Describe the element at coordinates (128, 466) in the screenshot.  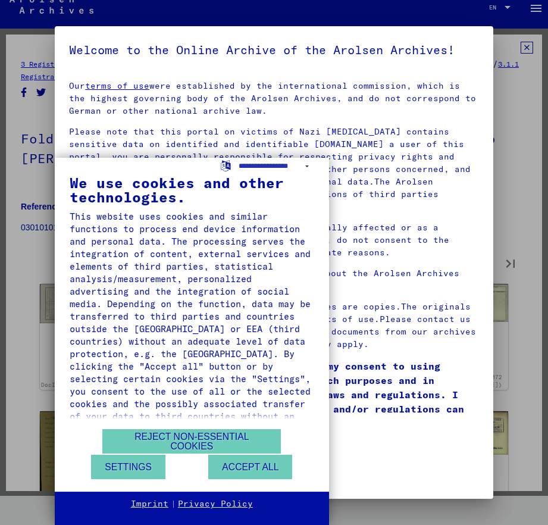
I see `button: Settings` at that location.